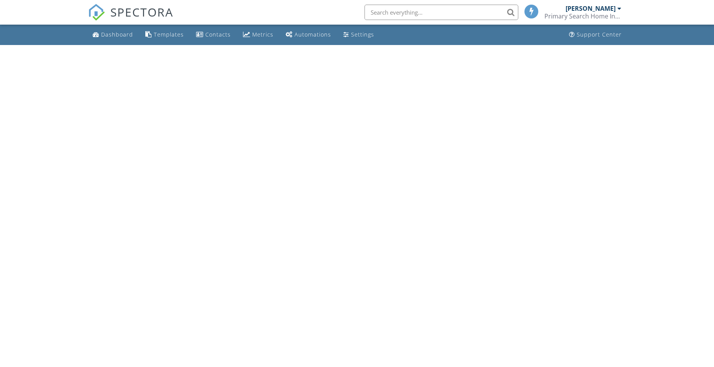 This screenshot has height=367, width=714. I want to click on a: Automations (Basic), so click(308, 35).